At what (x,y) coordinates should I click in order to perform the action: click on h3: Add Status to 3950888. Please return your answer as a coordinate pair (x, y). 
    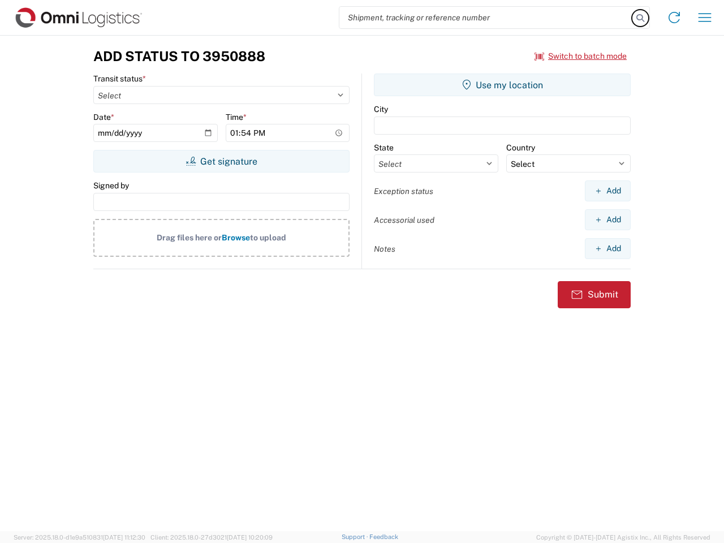
    Looking at the image, I should click on (179, 56).